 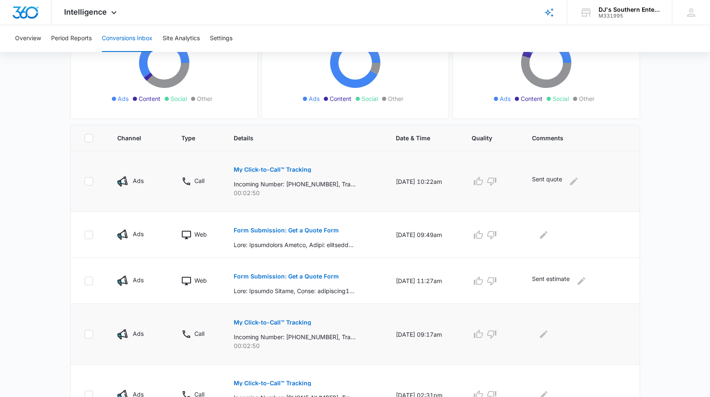 I want to click on button: Overview, so click(x=28, y=39).